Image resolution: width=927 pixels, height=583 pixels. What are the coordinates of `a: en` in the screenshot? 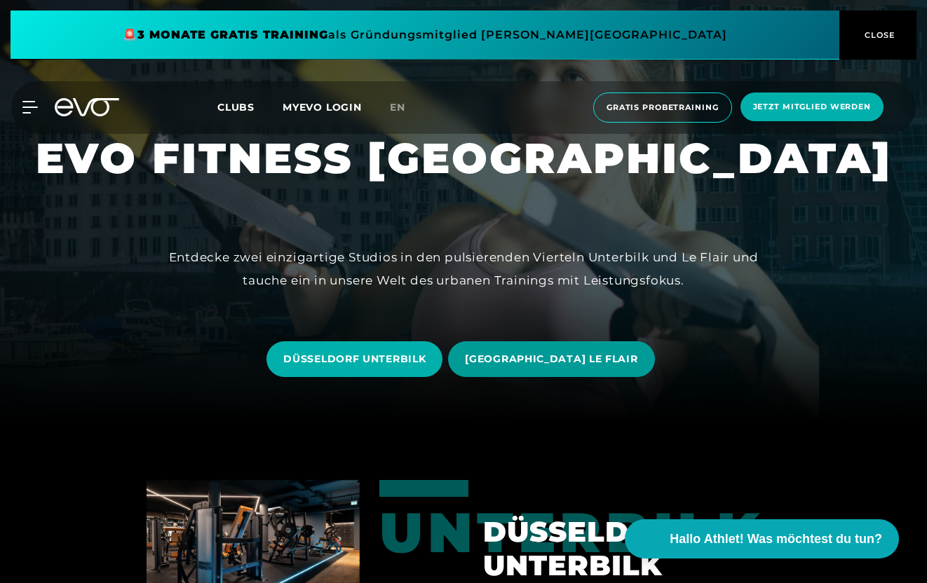 It's located at (406, 107).